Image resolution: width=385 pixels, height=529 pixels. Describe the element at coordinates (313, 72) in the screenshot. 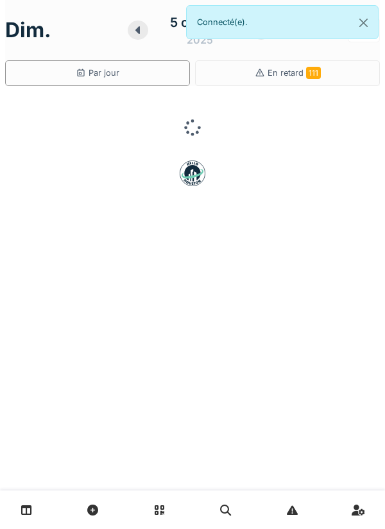

I see `span: 111` at that location.